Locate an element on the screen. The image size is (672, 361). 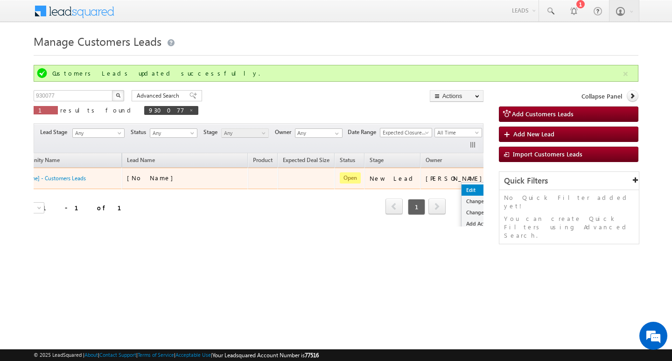
span: Open is located at coordinates (350, 178).